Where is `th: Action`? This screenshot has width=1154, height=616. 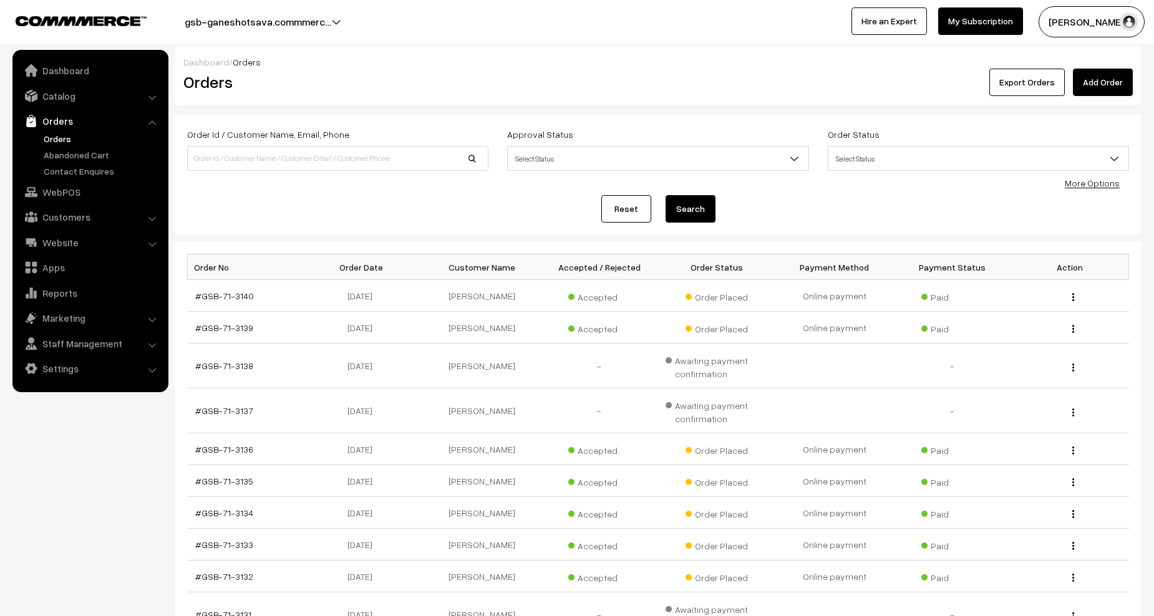 th: Action is located at coordinates (1070, 267).